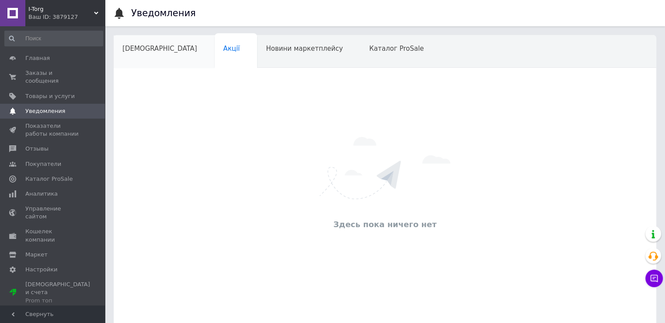 The height and width of the screenshot is (323, 665). Describe the element at coordinates (232, 49) in the screenshot. I see `span: Акції` at that location.